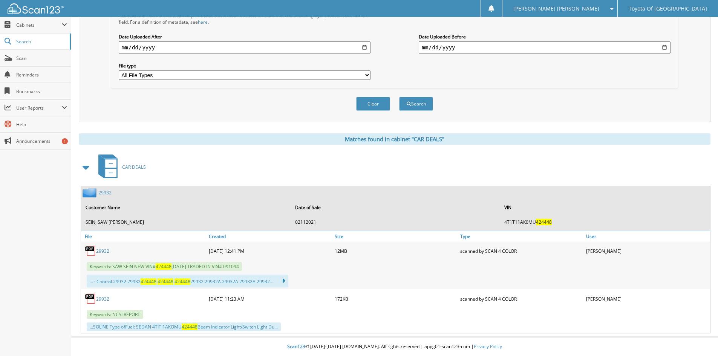 The height and width of the screenshot is (356, 718). I want to click on span: Help, so click(41, 124).